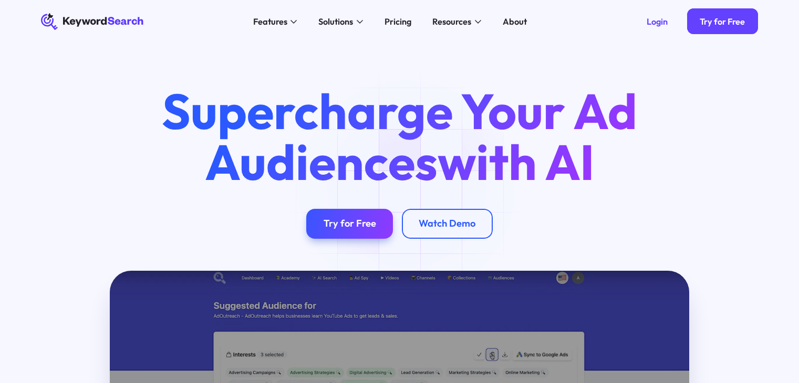 This screenshot has height=383, width=799. What do you see at coordinates (399, 137) in the screenshot?
I see `h1: Supercharge Your Ad Audiences` at bounding box center [399, 137].